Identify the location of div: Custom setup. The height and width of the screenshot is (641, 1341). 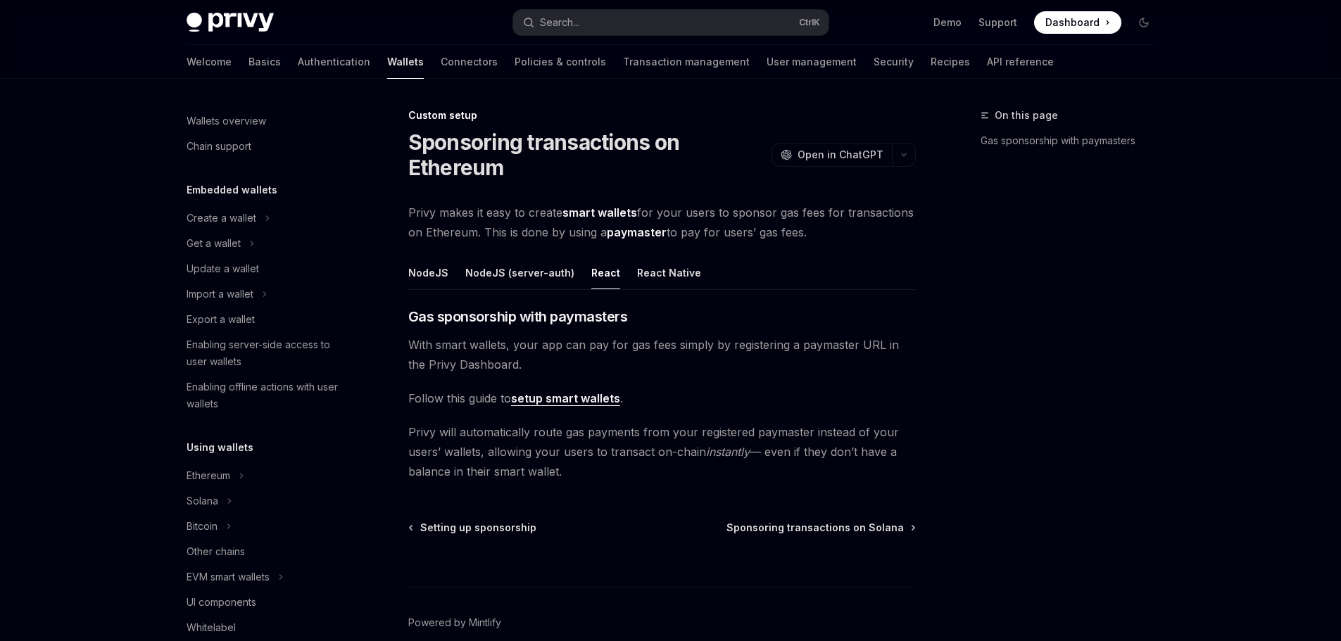
(662, 115).